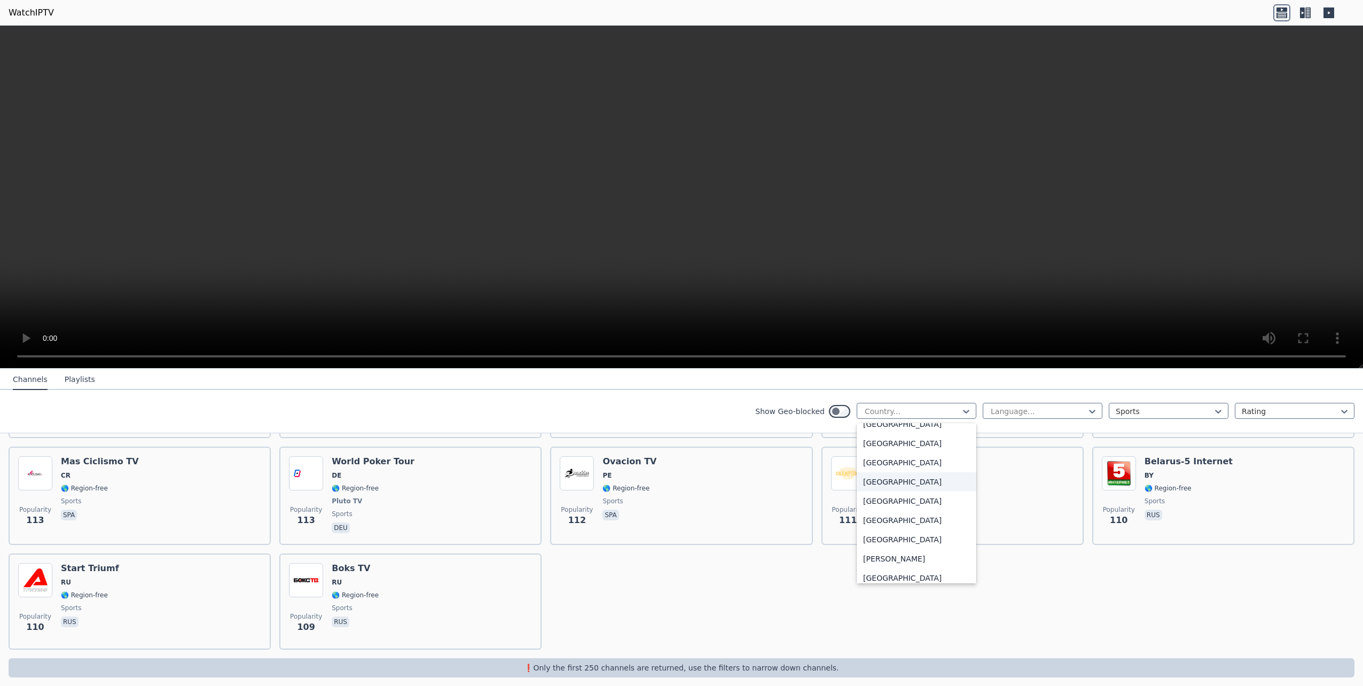 Image resolution: width=1363 pixels, height=686 pixels. Describe the element at coordinates (35, 580) in the screenshot. I see `img: Start Triumf` at that location.